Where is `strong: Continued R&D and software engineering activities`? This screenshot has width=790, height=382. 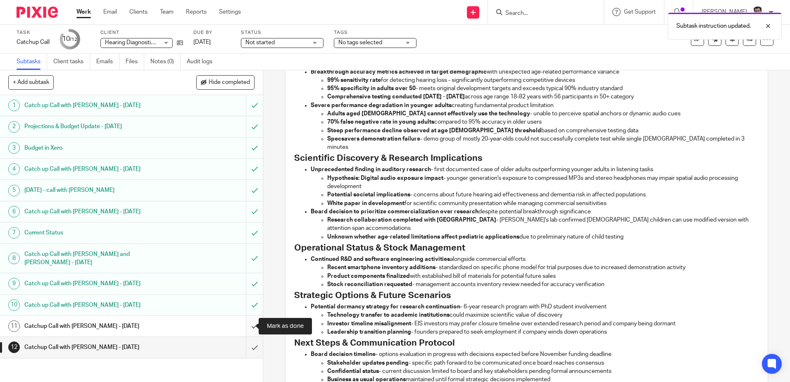
strong: Continued R&D and software engineering activities is located at coordinates (380, 259).